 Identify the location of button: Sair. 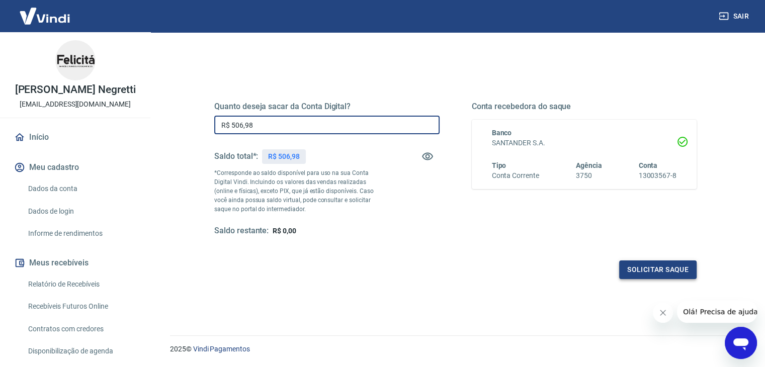
(735, 16).